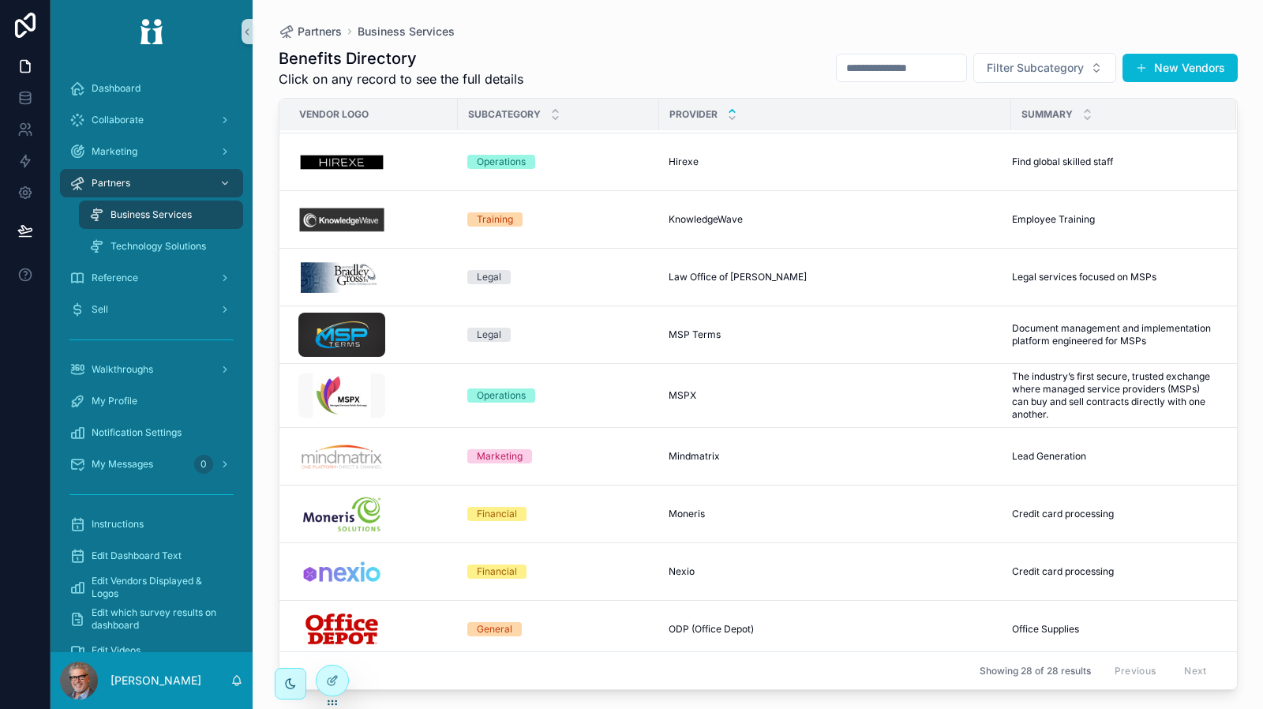  Describe the element at coordinates (401, 79) in the screenshot. I see `span: Click on any record to see the full details` at that location.